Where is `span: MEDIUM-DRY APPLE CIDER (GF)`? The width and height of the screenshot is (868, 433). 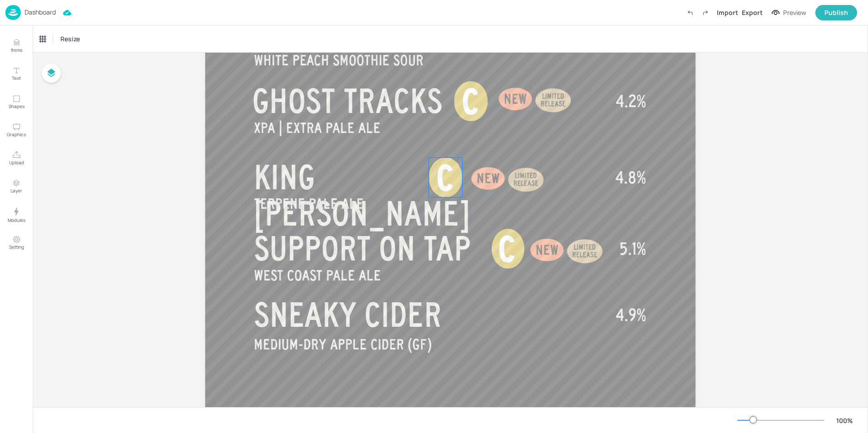 span: MEDIUM-DRY APPLE CIDER (GF) is located at coordinates (343, 344).